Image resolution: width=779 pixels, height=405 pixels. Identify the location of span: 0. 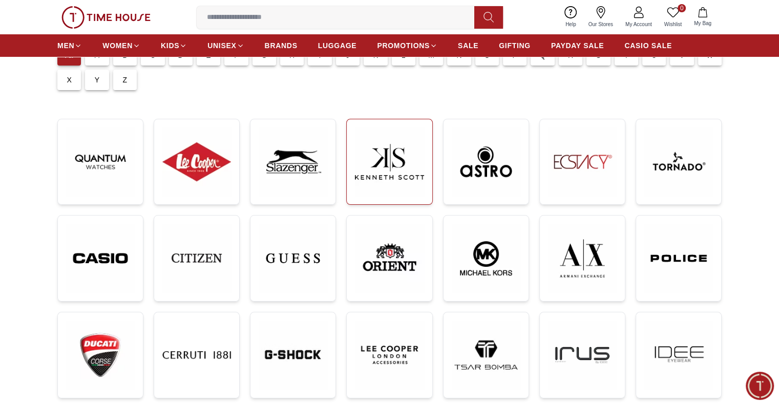
(682, 8).